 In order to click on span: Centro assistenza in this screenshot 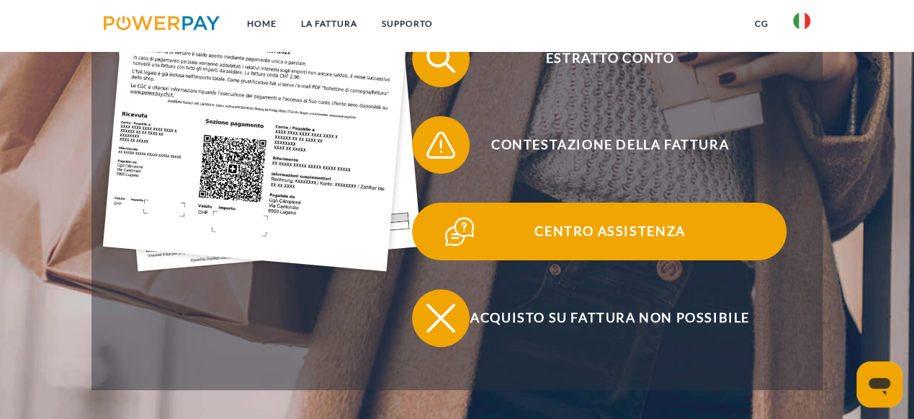, I will do `click(610, 231)`.